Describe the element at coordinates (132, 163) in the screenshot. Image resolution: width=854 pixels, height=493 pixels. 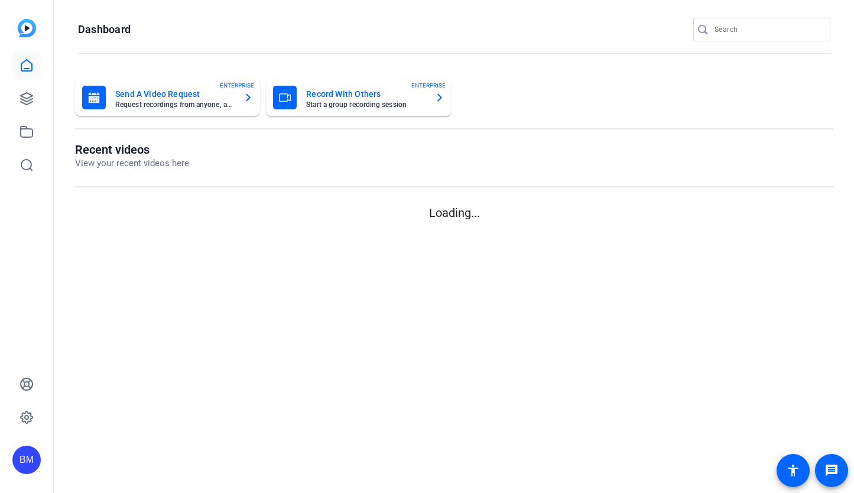
I see `p: View your recent videos here` at that location.